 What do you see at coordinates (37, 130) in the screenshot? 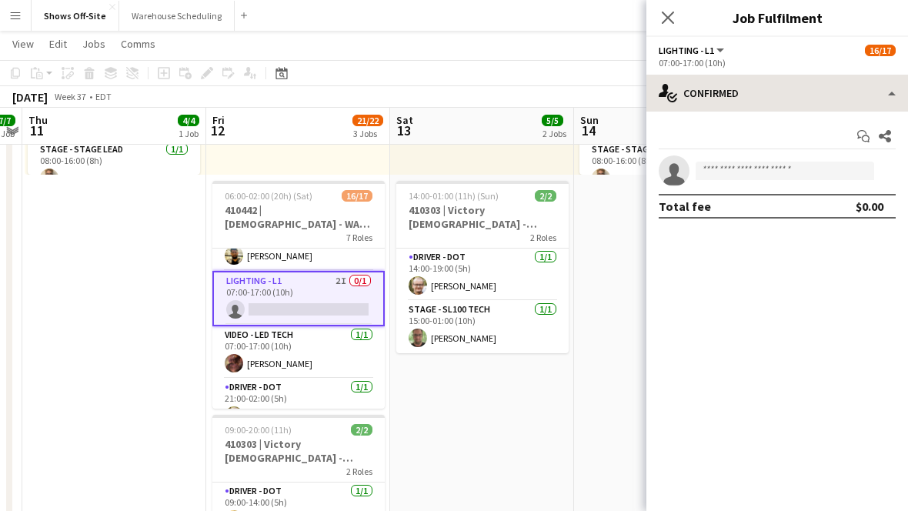
I see `span: 11` at bounding box center [37, 130].